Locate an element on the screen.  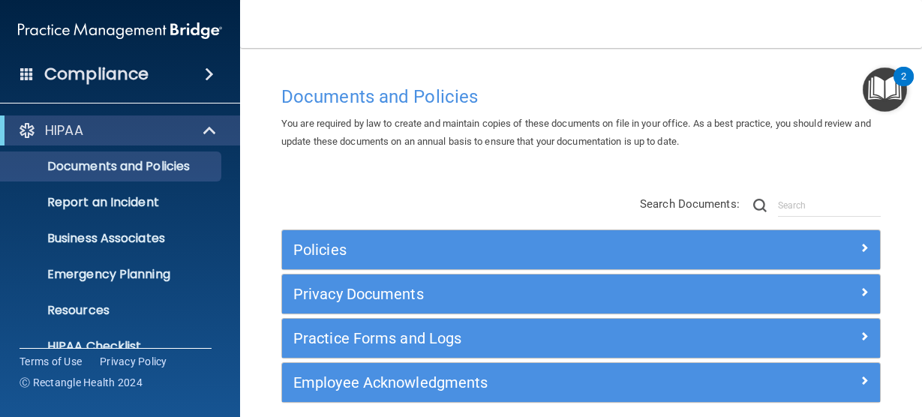
span: Search Documents: is located at coordinates (689, 204).